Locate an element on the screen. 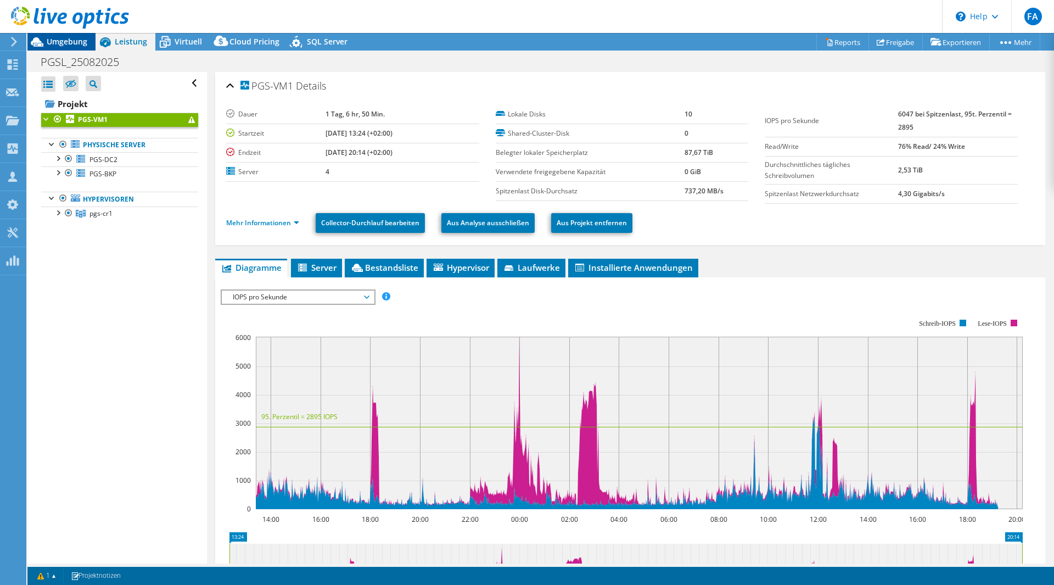 The image size is (1054, 585). text: 1000 is located at coordinates (243, 480).